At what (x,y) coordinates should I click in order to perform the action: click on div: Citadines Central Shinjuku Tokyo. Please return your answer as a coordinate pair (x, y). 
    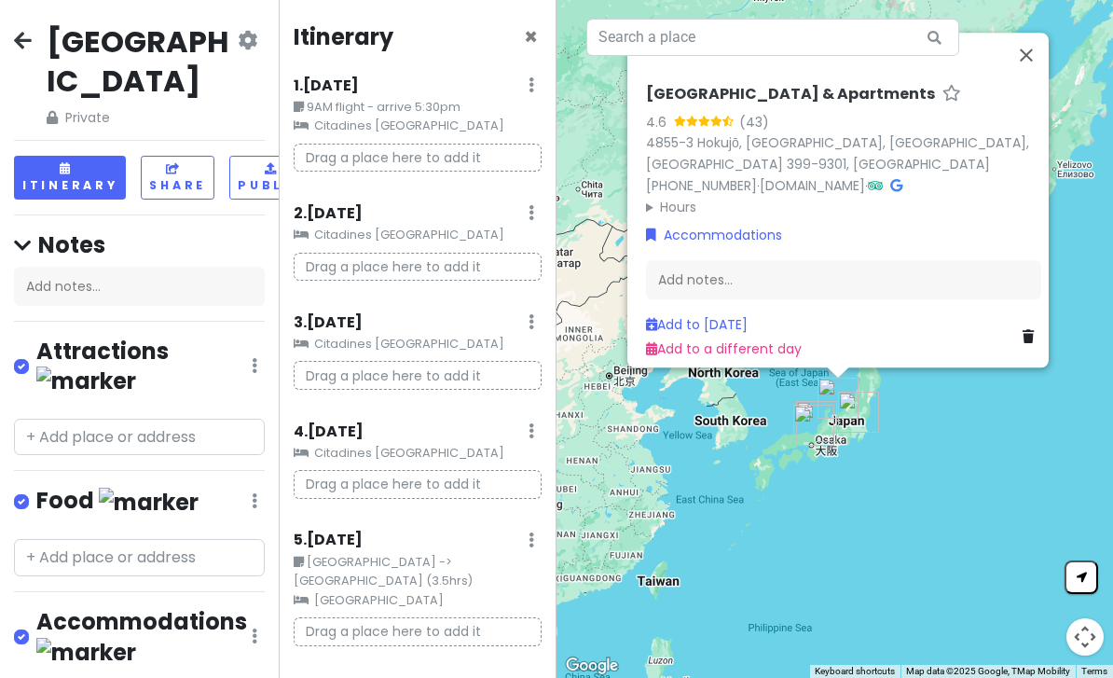
    Looking at the image, I should click on (859, 412).